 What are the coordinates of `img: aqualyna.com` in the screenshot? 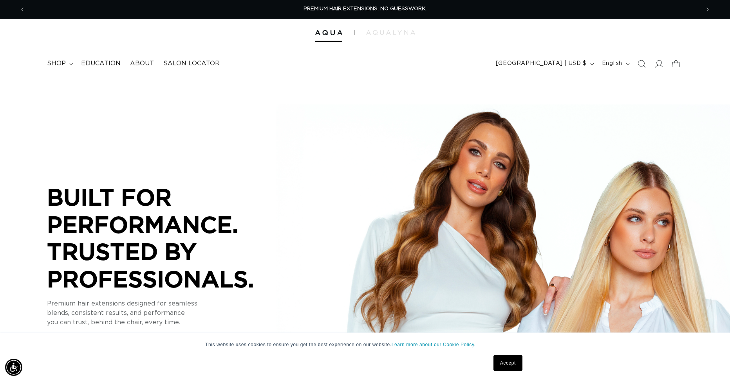 It's located at (390, 32).